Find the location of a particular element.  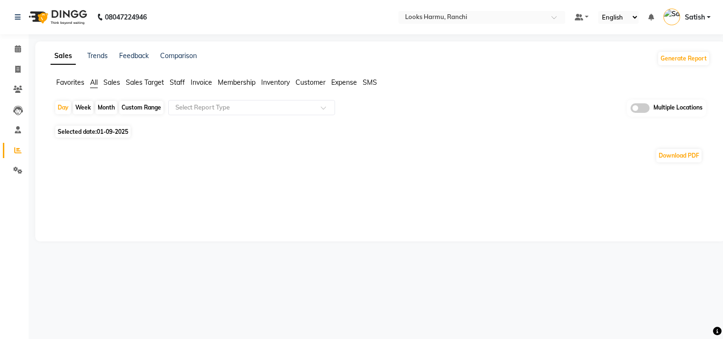

a: Trends is located at coordinates (97, 56).